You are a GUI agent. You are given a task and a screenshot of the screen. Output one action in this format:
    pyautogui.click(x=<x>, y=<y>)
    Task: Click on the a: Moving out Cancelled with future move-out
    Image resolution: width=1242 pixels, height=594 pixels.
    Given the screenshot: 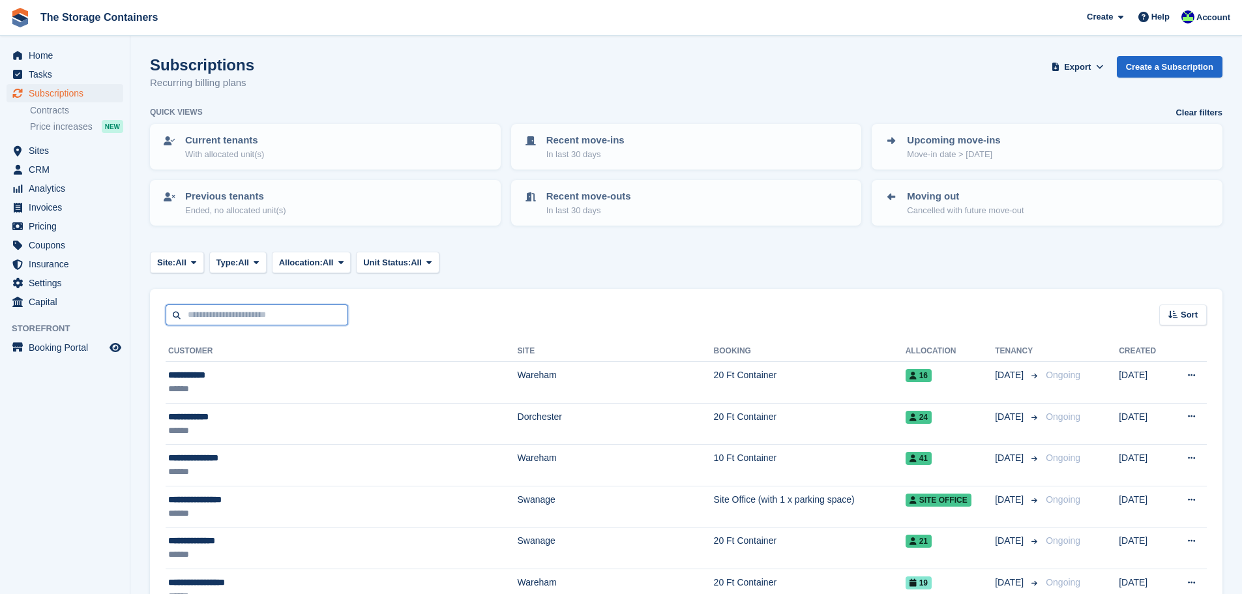 What is the action you would take?
    pyautogui.click(x=1047, y=203)
    